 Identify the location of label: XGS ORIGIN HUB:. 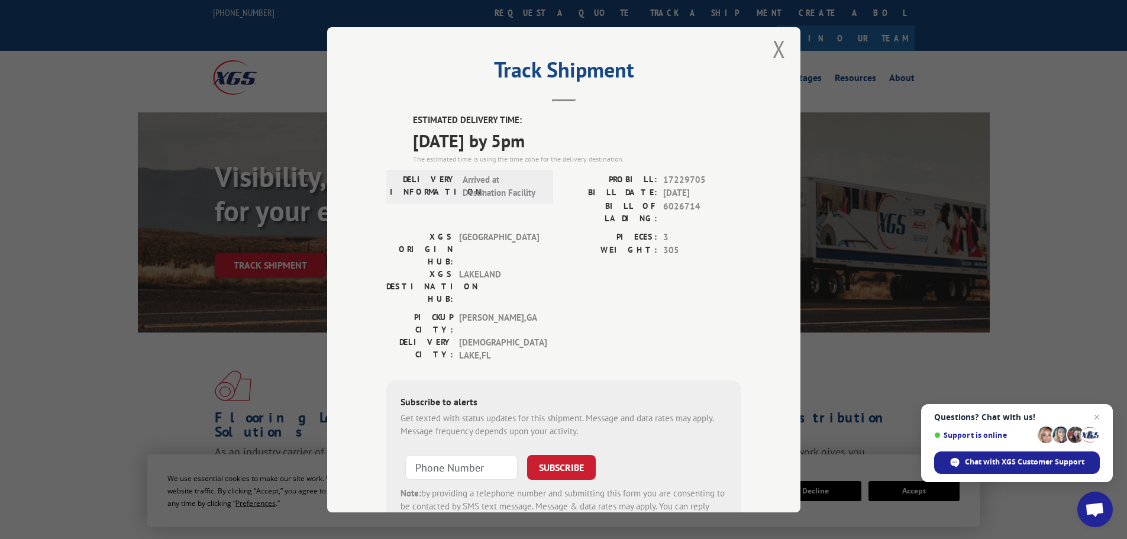
(419, 248).